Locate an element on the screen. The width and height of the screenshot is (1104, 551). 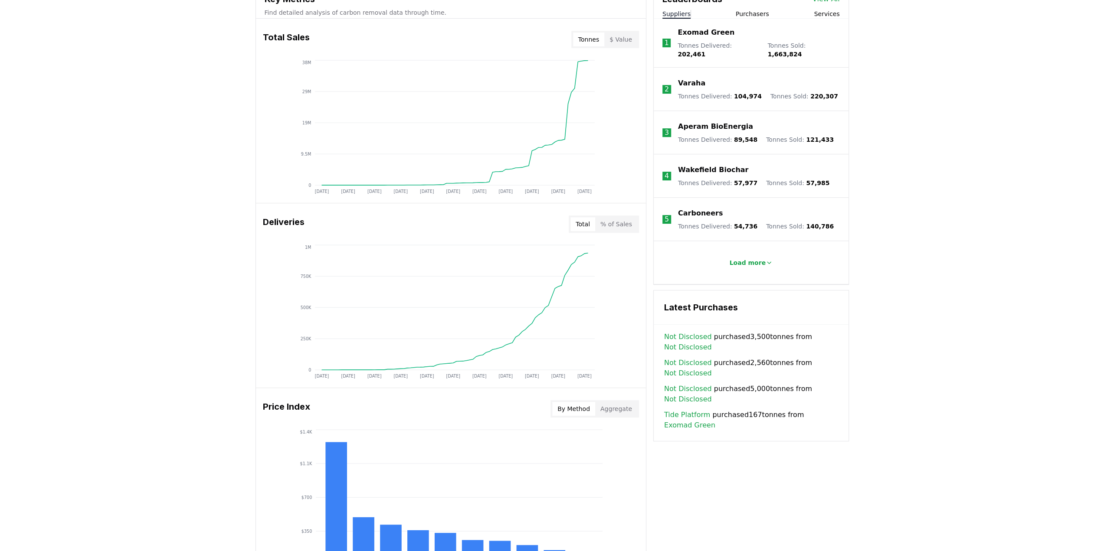
button: Aggregate is located at coordinates (616, 409).